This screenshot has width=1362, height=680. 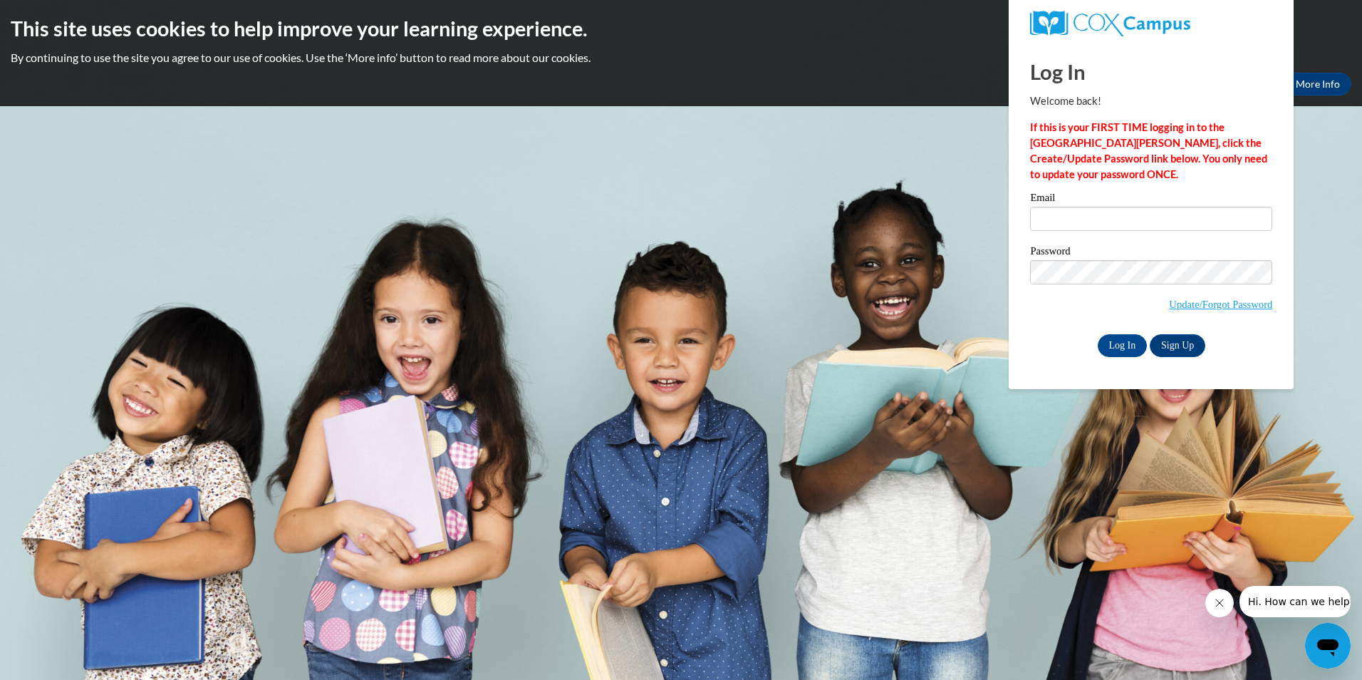 I want to click on a: Update/Forgot Password, so click(x=1221, y=304).